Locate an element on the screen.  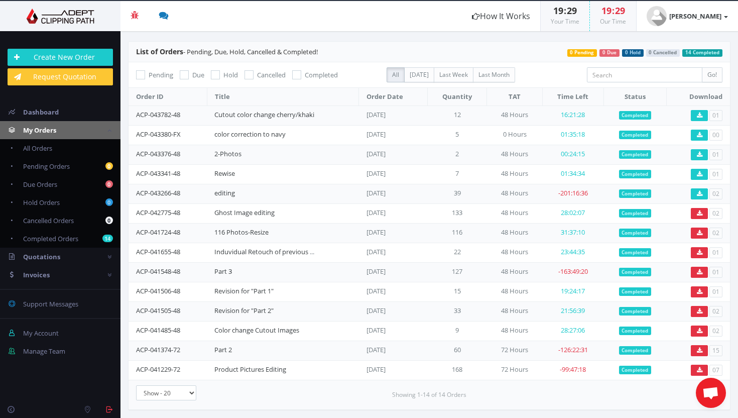
a: Rewise is located at coordinates (225, 173).